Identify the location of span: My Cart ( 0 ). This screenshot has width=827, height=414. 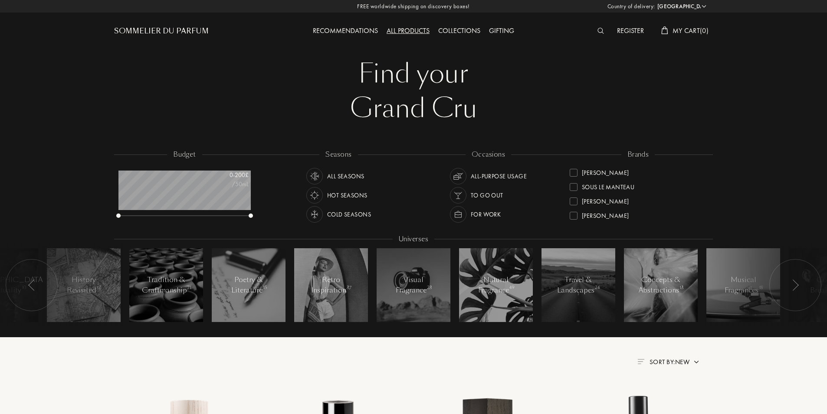
(691, 30).